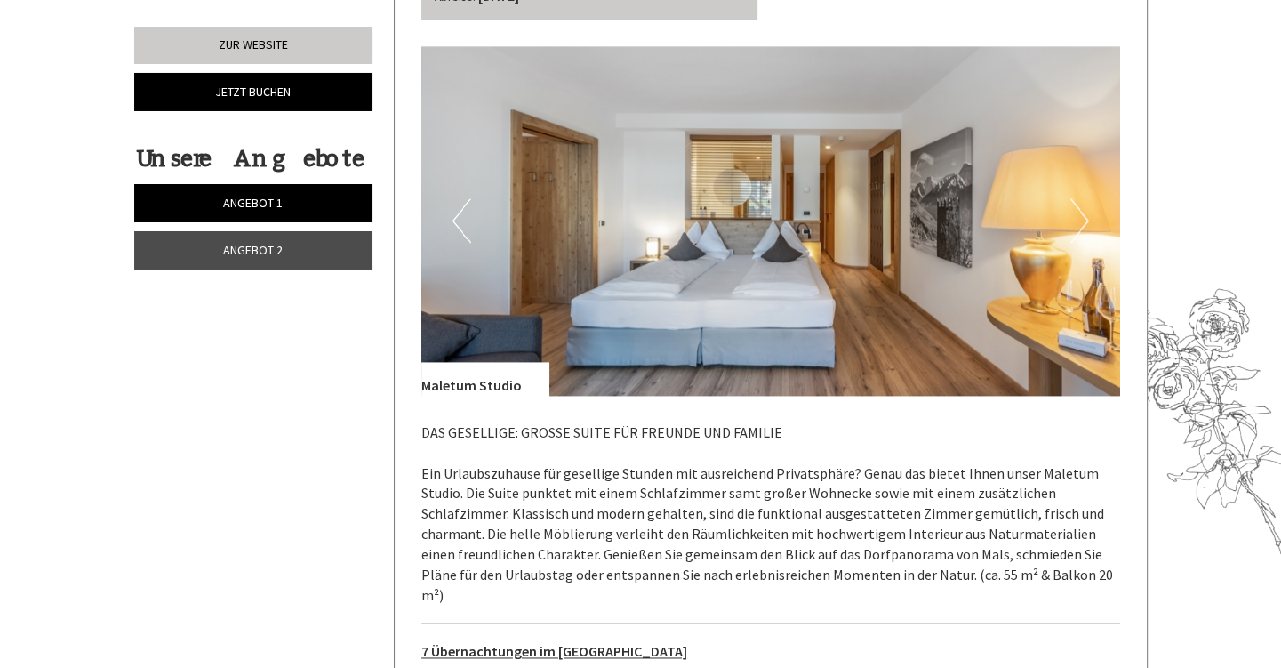 The image size is (1281, 668). Describe the element at coordinates (461, 220) in the screenshot. I see `button: Previous` at that location.